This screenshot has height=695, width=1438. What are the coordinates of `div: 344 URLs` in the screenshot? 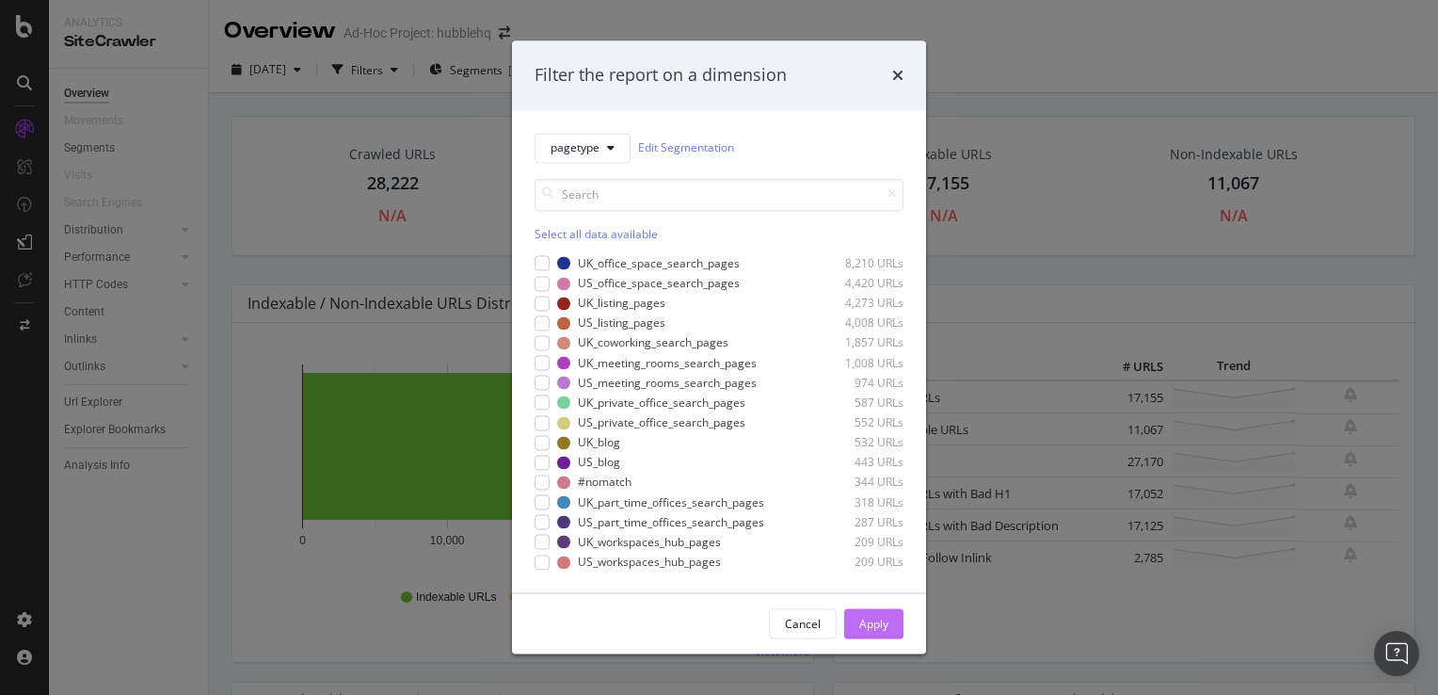 It's located at (857, 482).